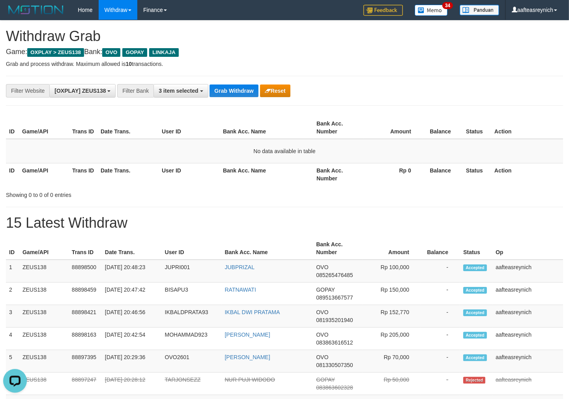  I want to click on h4: Game: Bank:, so click(285, 52).